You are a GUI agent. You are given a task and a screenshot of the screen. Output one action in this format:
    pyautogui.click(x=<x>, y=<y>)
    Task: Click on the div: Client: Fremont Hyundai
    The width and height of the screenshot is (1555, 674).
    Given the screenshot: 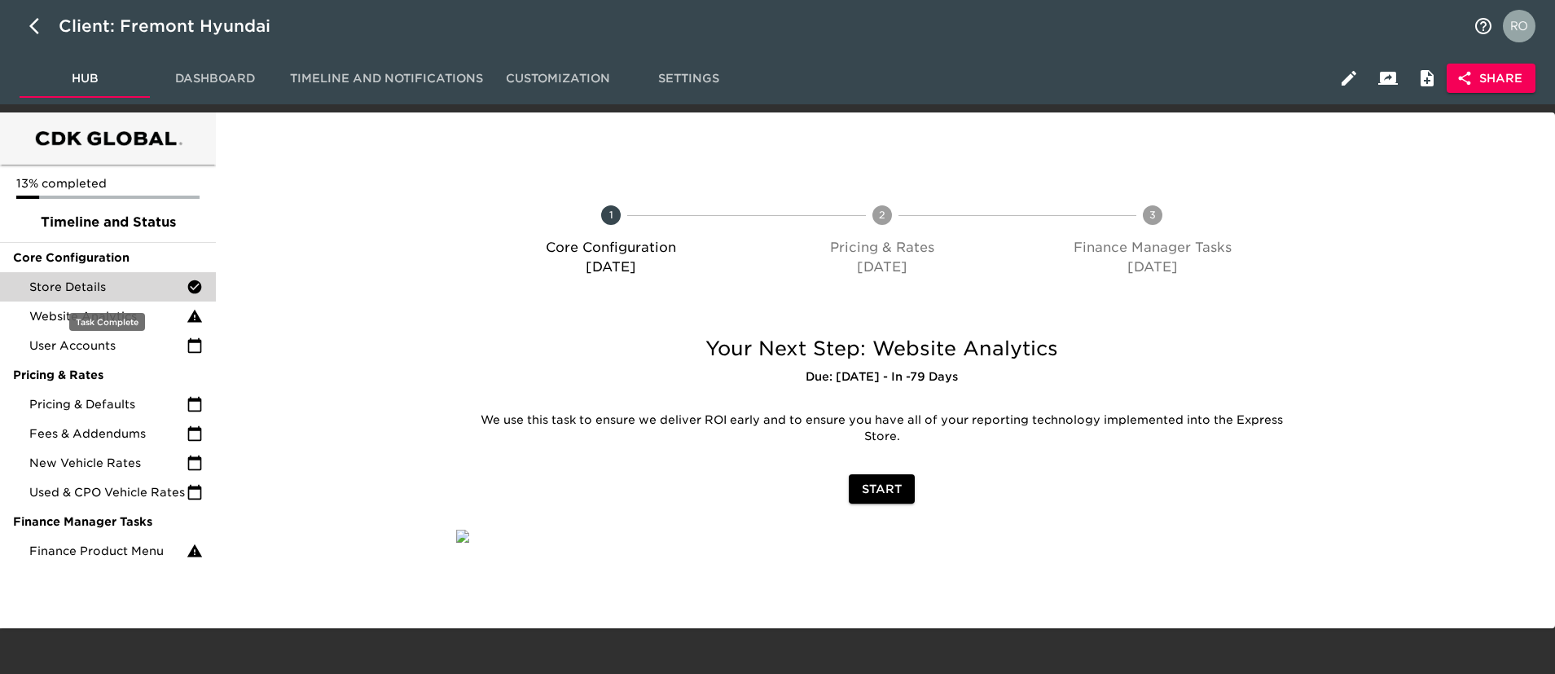 What is the action you would take?
    pyautogui.click(x=176, y=26)
    